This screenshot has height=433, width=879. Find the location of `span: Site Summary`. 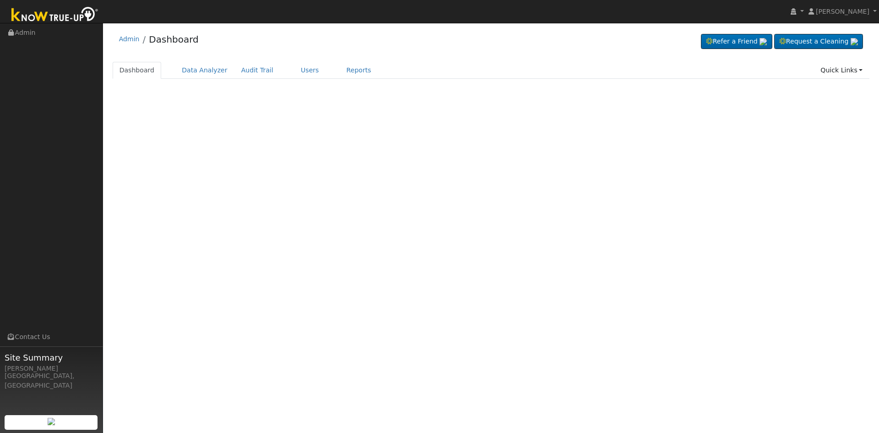

span: Site Summary is located at coordinates (51, 357).